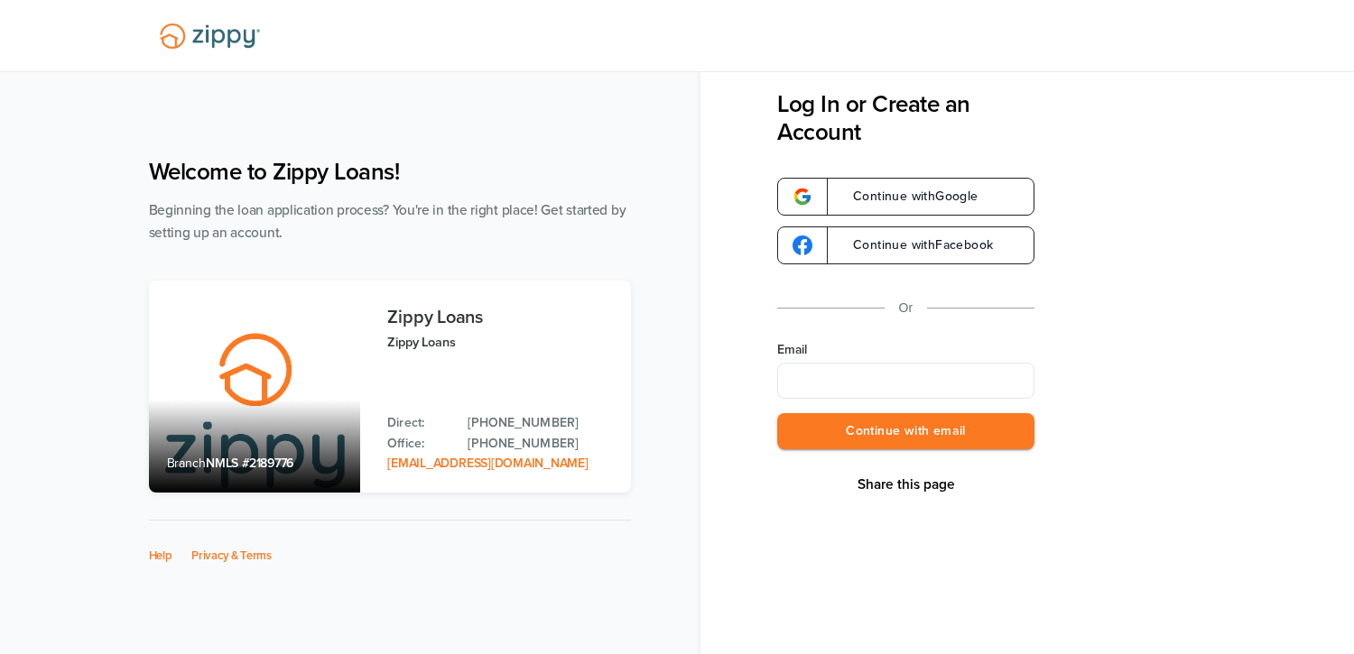 This screenshot has width=1354, height=654. What do you see at coordinates (499, 318) in the screenshot?
I see `h3: Zippy Loans` at bounding box center [499, 318].